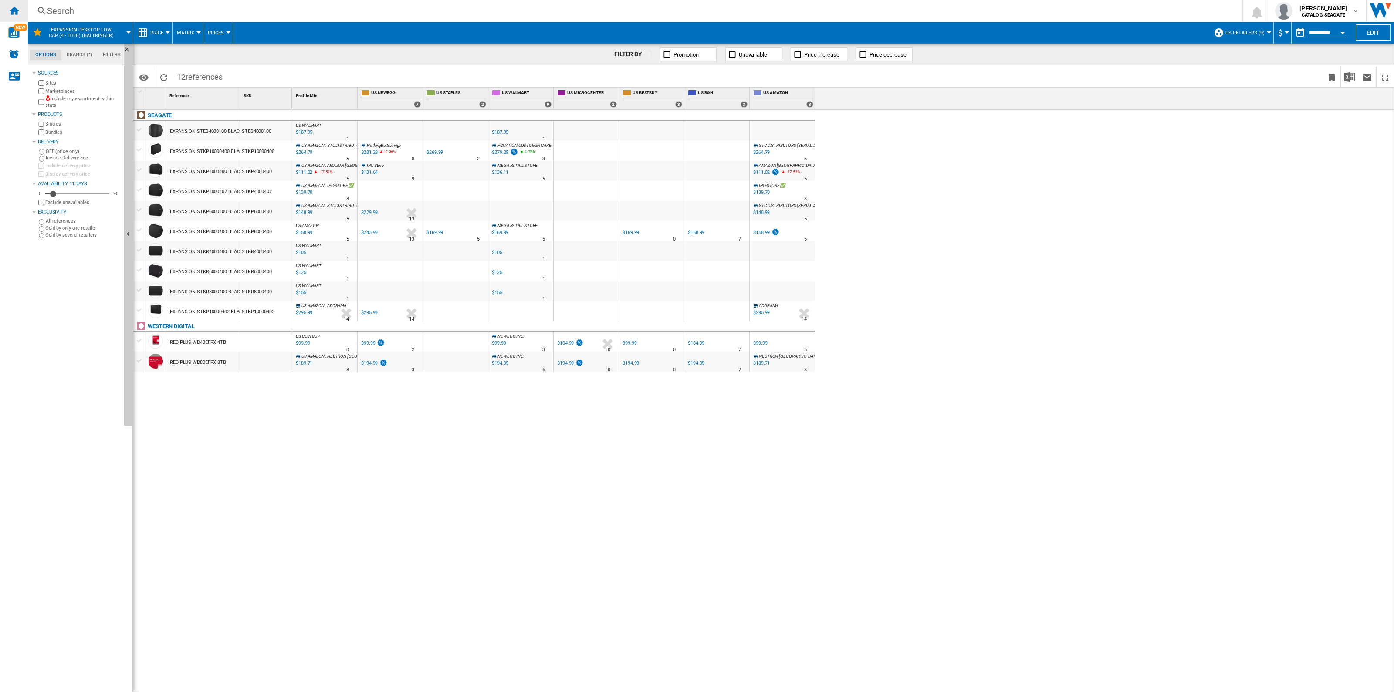  What do you see at coordinates (783, 98) in the screenshot?
I see `div: US AMAZON 8 offers sold by US AMAZON` at bounding box center [783, 98].